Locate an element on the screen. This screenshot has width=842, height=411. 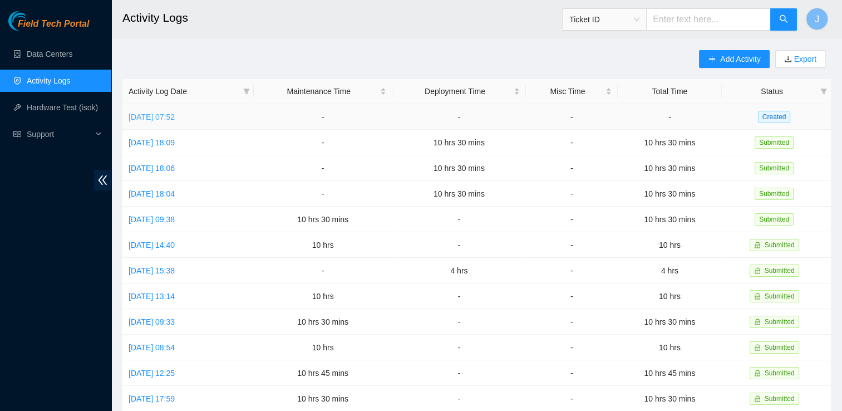
a: Activity Logs is located at coordinates (48, 81).